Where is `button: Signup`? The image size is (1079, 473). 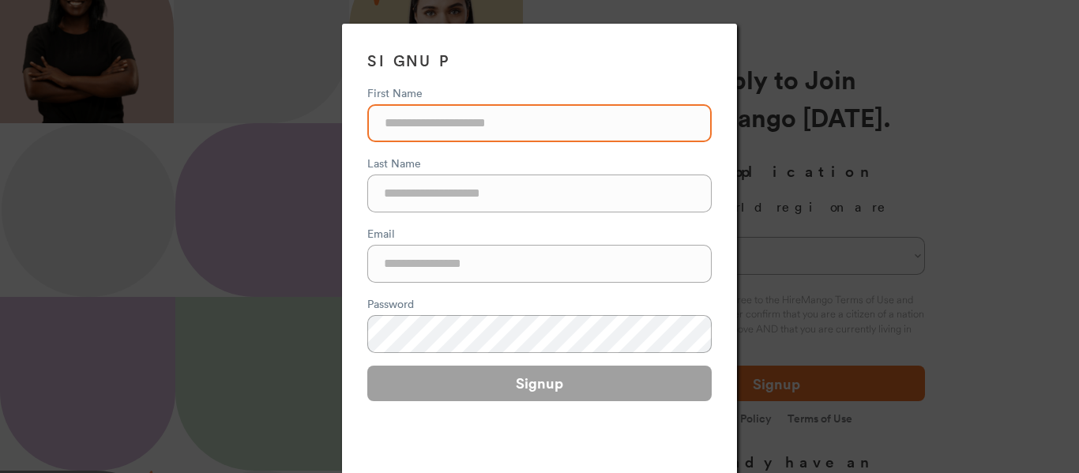 button: Signup is located at coordinates (539, 383).